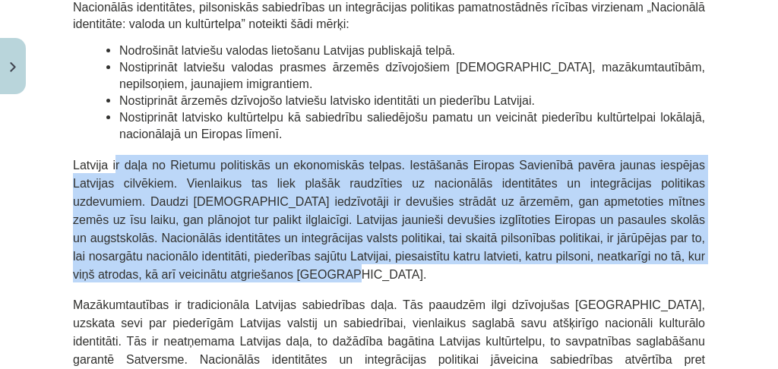 The width and height of the screenshot is (778, 369). I want to click on span: Nodrošināt latviešu valodas lietošanu Latvijas publiskajā telpā., so click(287, 50).